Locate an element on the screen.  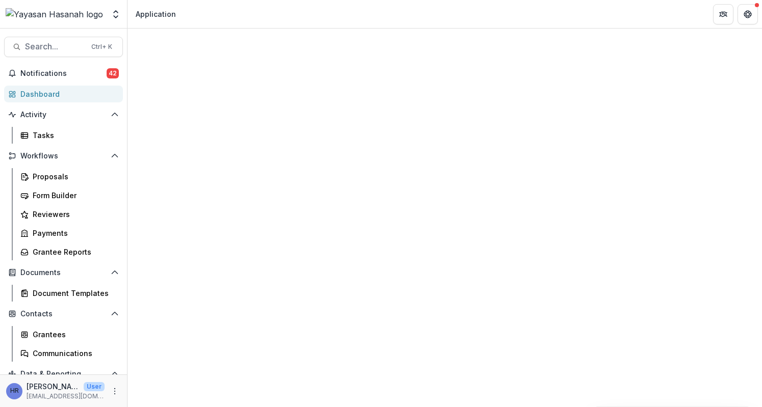
img: Yayasan Hasanah logo is located at coordinates (54, 14).